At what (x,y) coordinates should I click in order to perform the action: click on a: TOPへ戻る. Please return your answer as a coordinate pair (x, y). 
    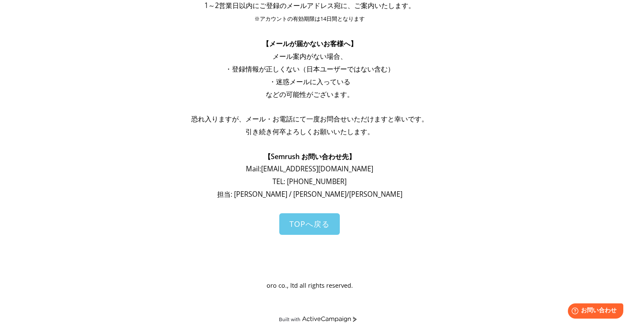
    Looking at the image, I should click on (309, 224).